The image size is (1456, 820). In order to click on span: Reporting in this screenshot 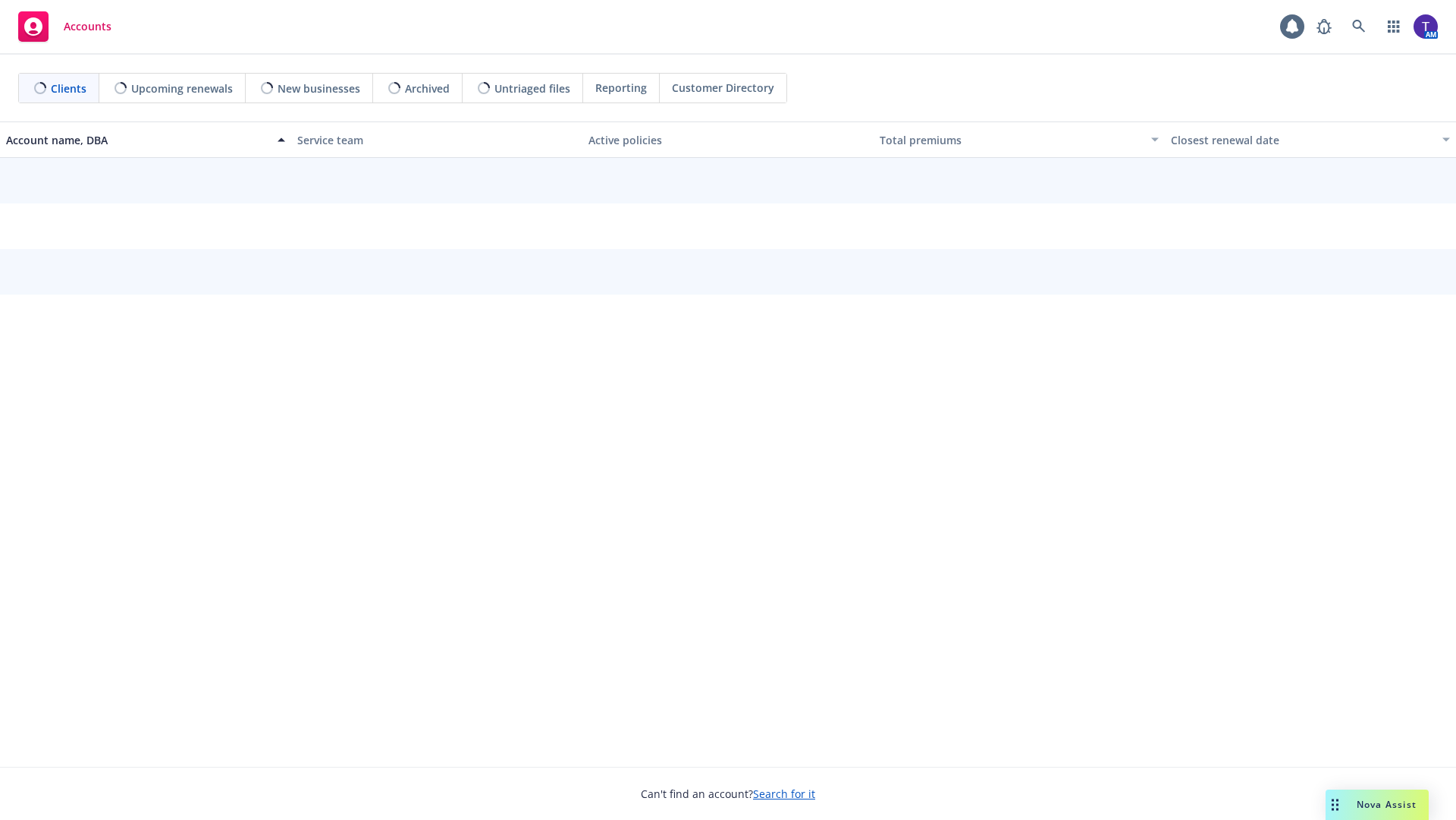, I will do `click(621, 87)`.